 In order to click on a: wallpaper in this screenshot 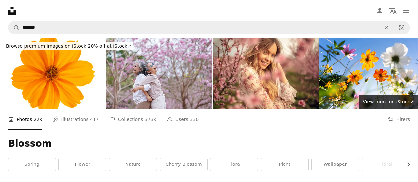, I will do `click(335, 165)`.